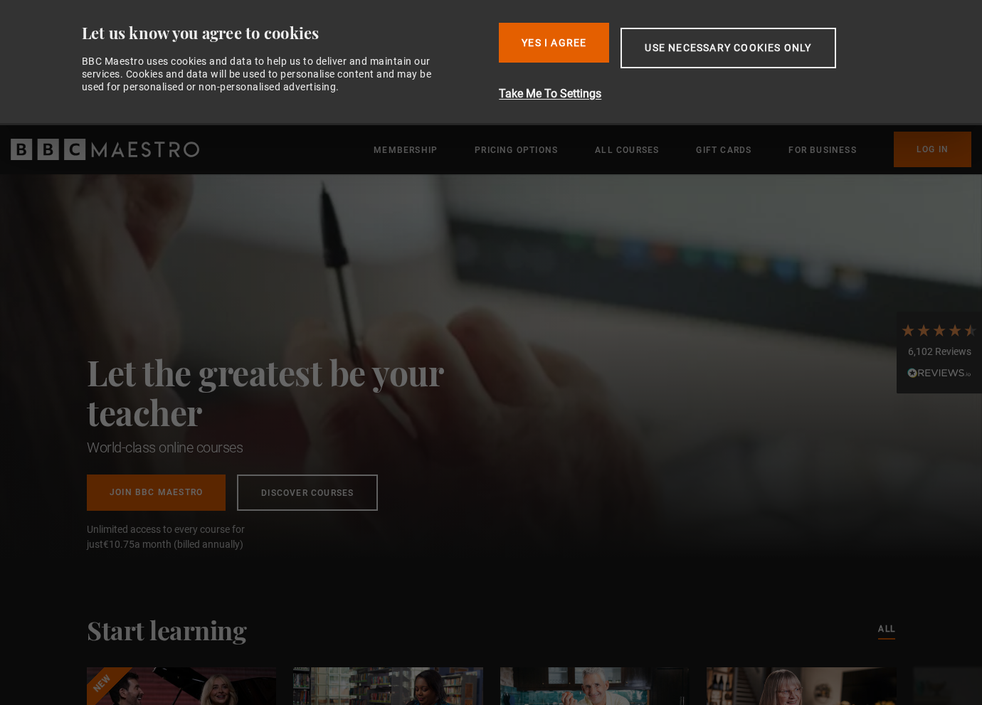  Describe the element at coordinates (307, 492) in the screenshot. I see `a: Discover Courses` at that location.